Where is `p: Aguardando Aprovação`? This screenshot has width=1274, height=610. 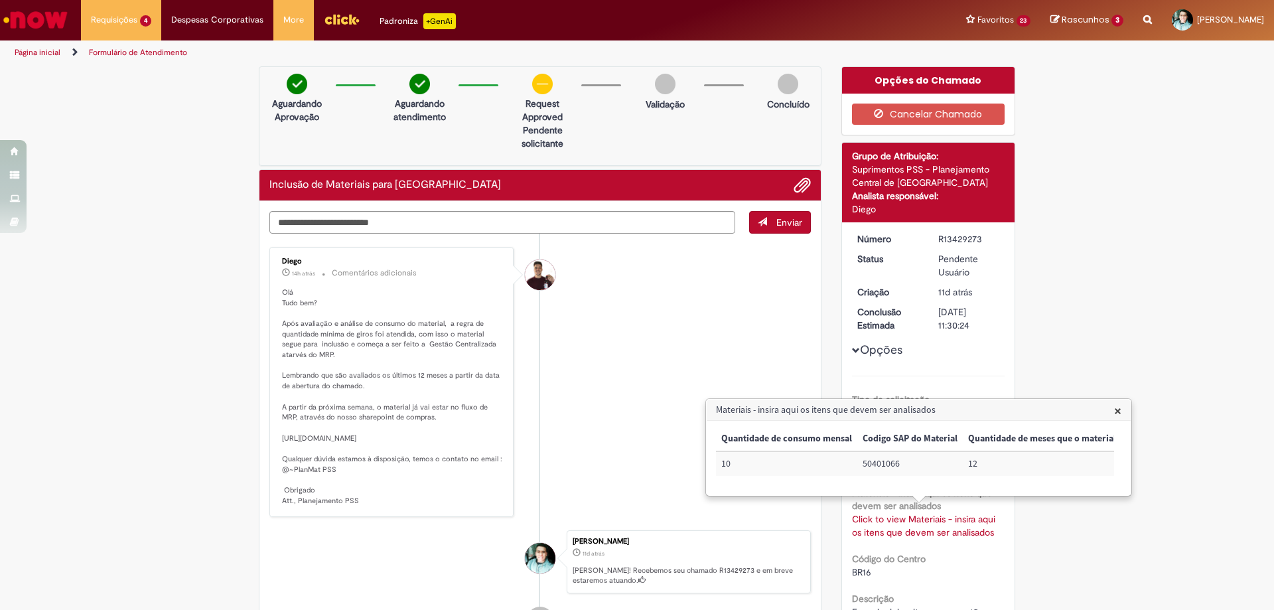 p: Aguardando Aprovação is located at coordinates (297, 110).